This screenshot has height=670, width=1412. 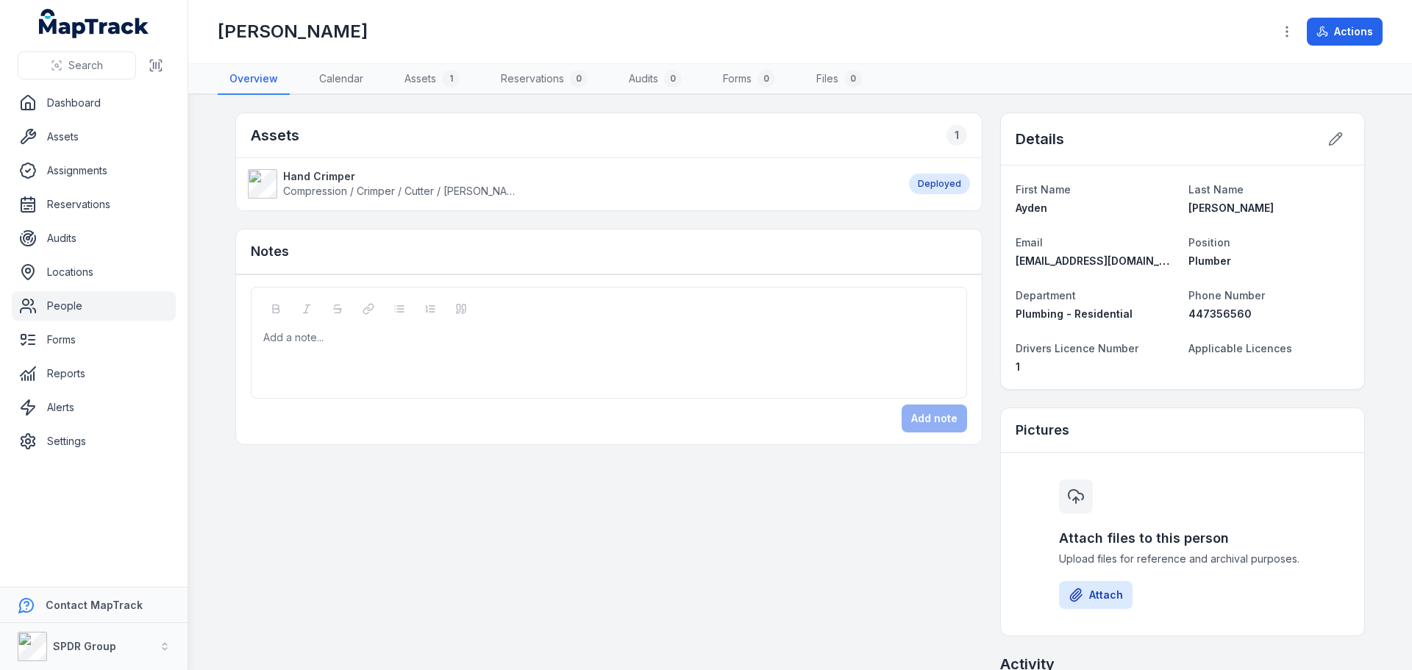 What do you see at coordinates (93, 407) in the screenshot?
I see `a: Alerts` at bounding box center [93, 407].